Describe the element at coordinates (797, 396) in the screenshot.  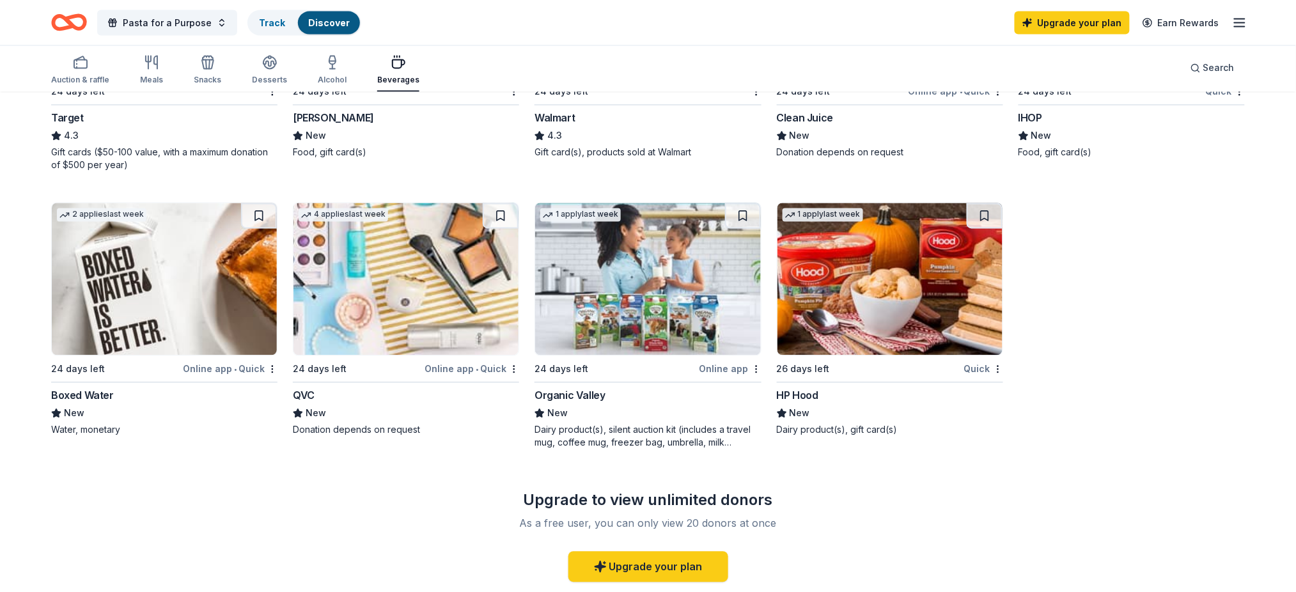
I see `div: HP Hood` at that location.